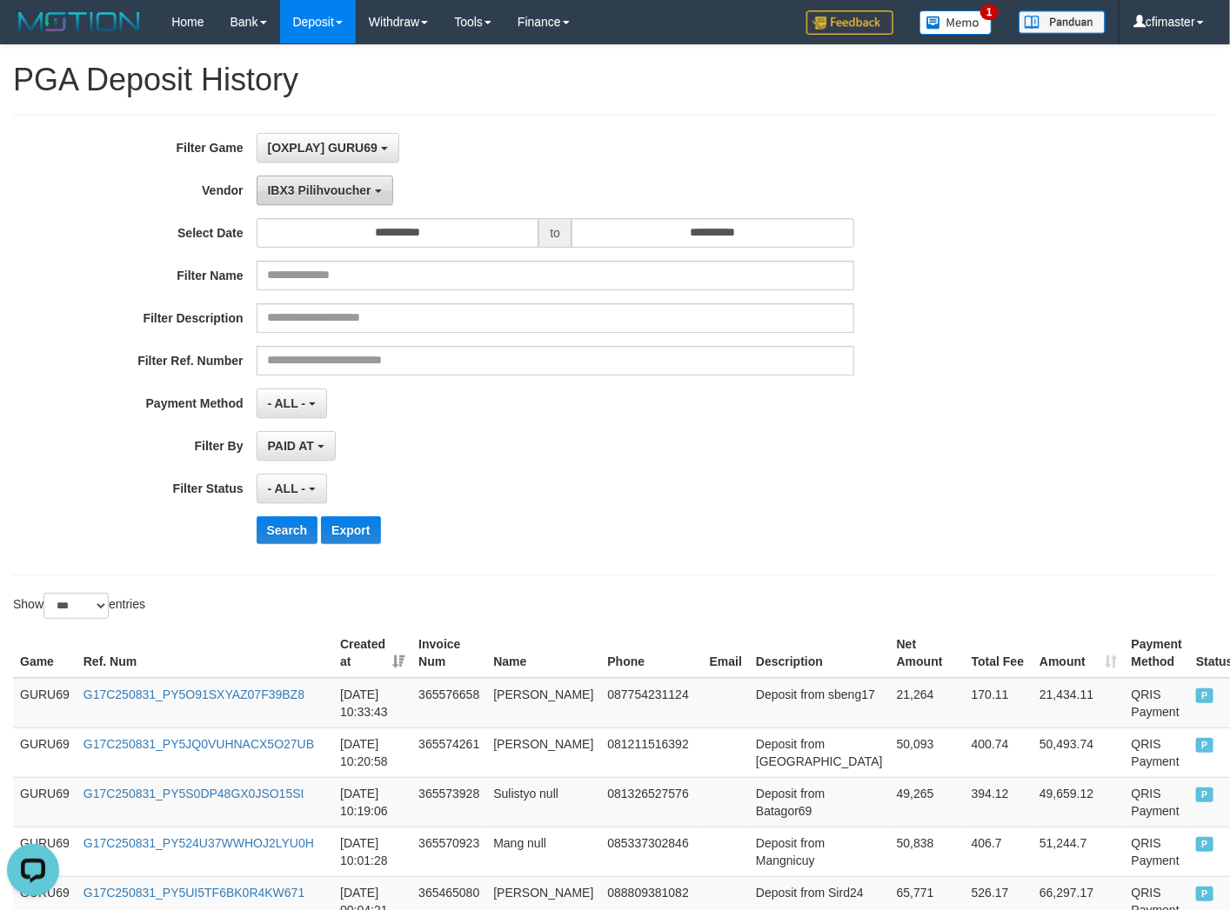 This screenshot has height=910, width=1230. I want to click on td: 21,434.11, so click(1078, 703).